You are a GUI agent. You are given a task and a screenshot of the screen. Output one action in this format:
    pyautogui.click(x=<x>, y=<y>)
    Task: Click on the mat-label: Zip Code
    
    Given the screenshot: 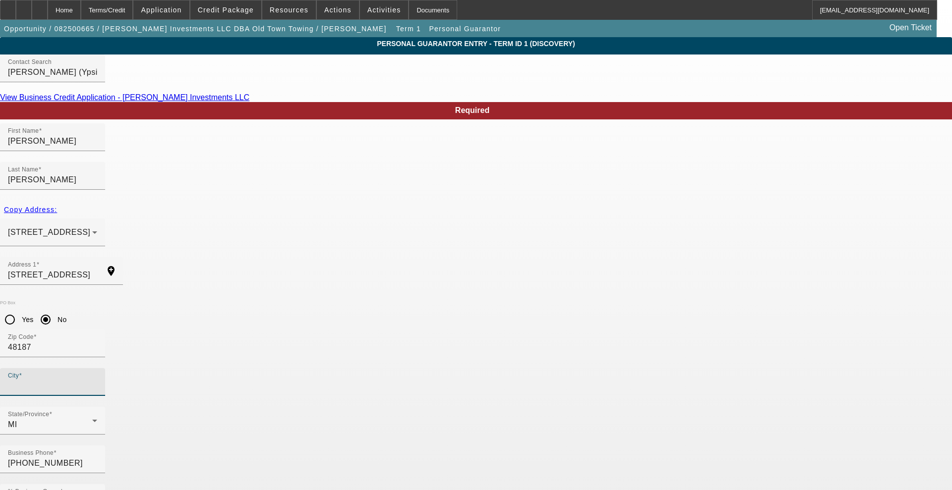 What is the action you would take?
    pyautogui.click(x=21, y=337)
    